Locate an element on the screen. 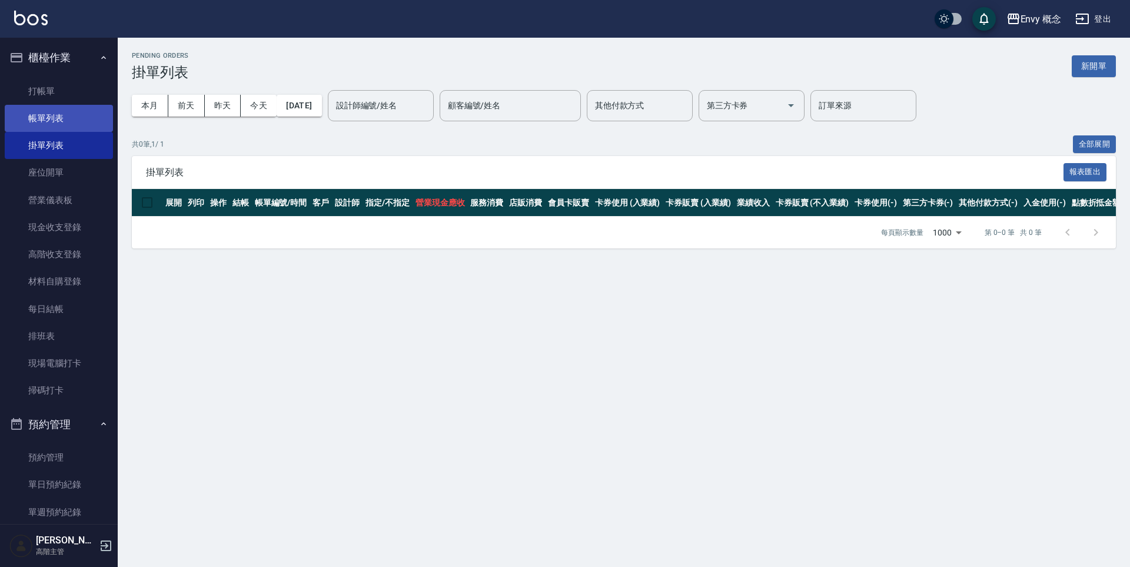 This screenshot has height=567, width=1130. a: 掃碼打卡 is located at coordinates (59, 390).